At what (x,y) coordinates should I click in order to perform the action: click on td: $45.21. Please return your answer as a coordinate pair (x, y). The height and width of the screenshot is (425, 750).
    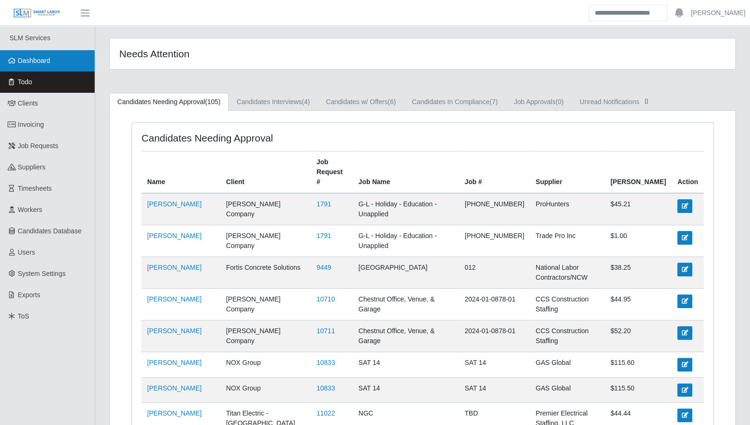
    Looking at the image, I should click on (638, 209).